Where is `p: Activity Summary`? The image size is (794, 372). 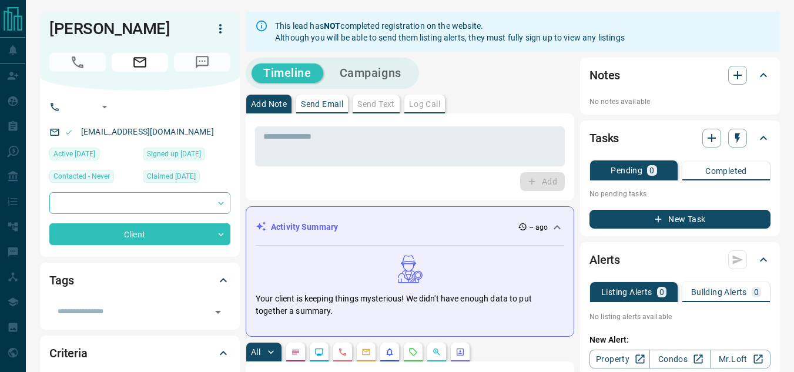 p: Activity Summary is located at coordinates (304, 227).